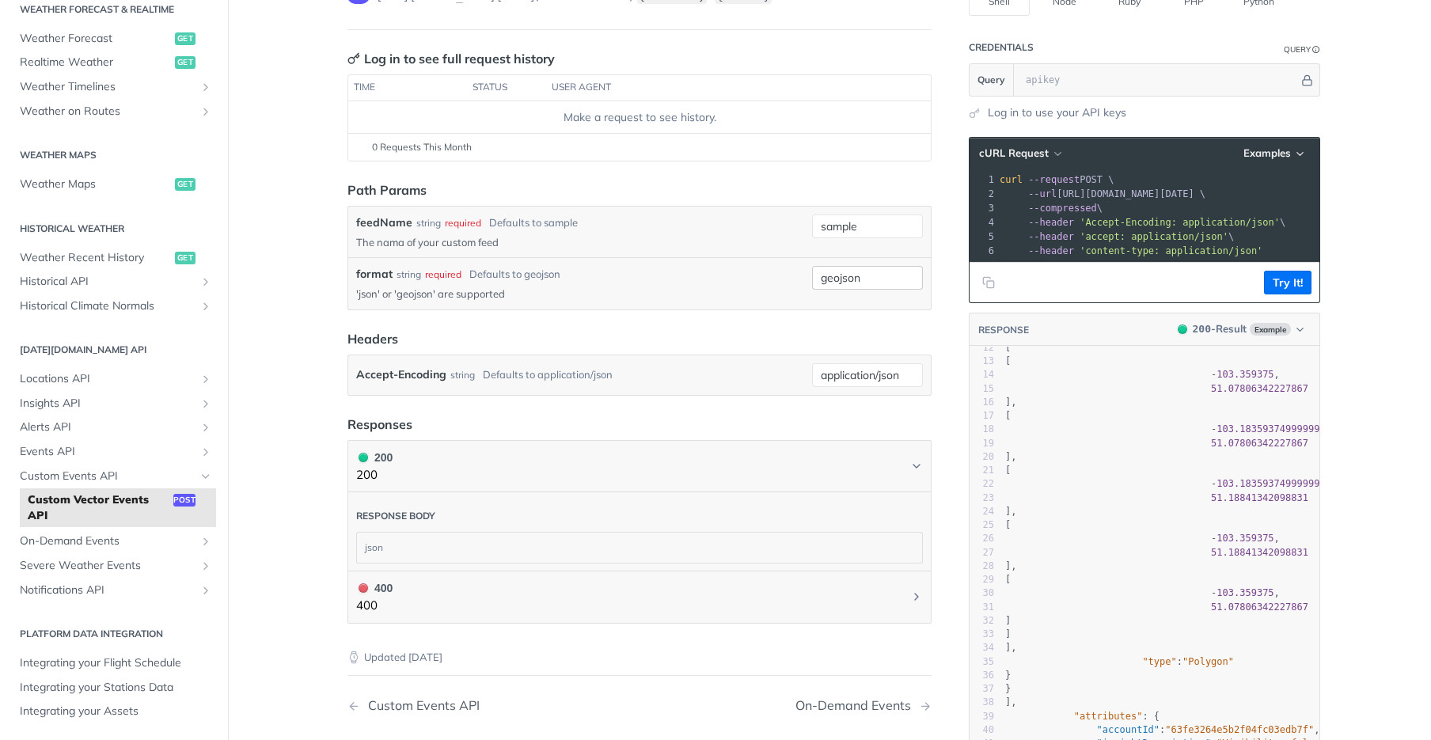  Describe the element at coordinates (114, 663) in the screenshot. I see `a: Integrating your Flight Schedule` at that location.